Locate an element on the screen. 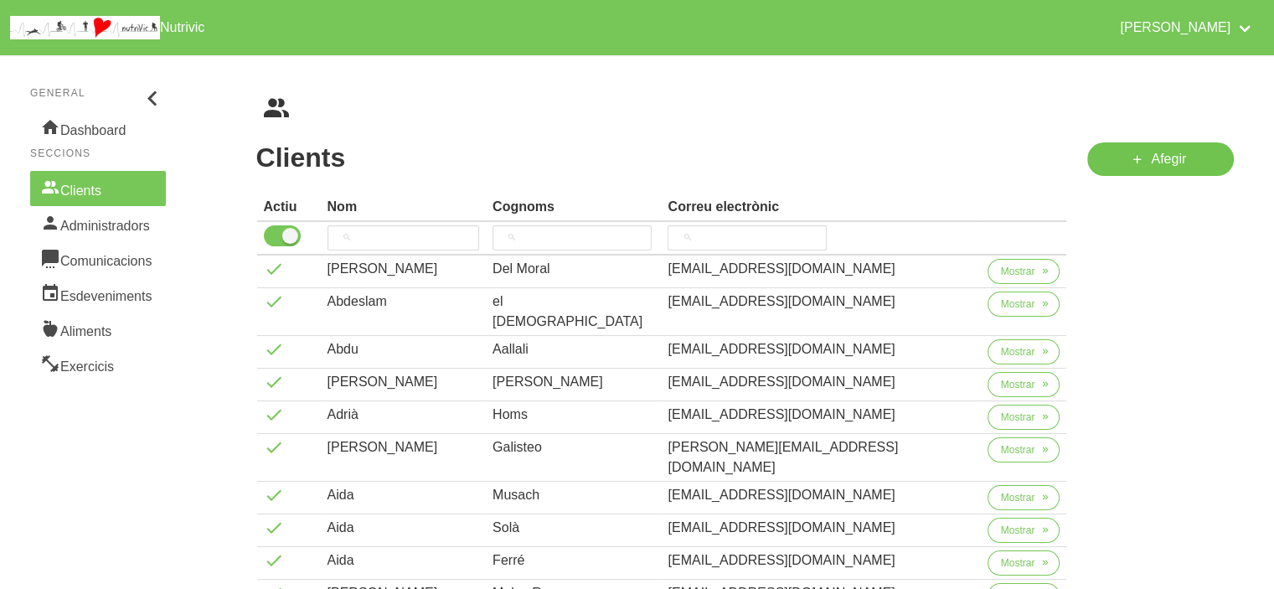  div: Adrià is located at coordinates (404, 415).